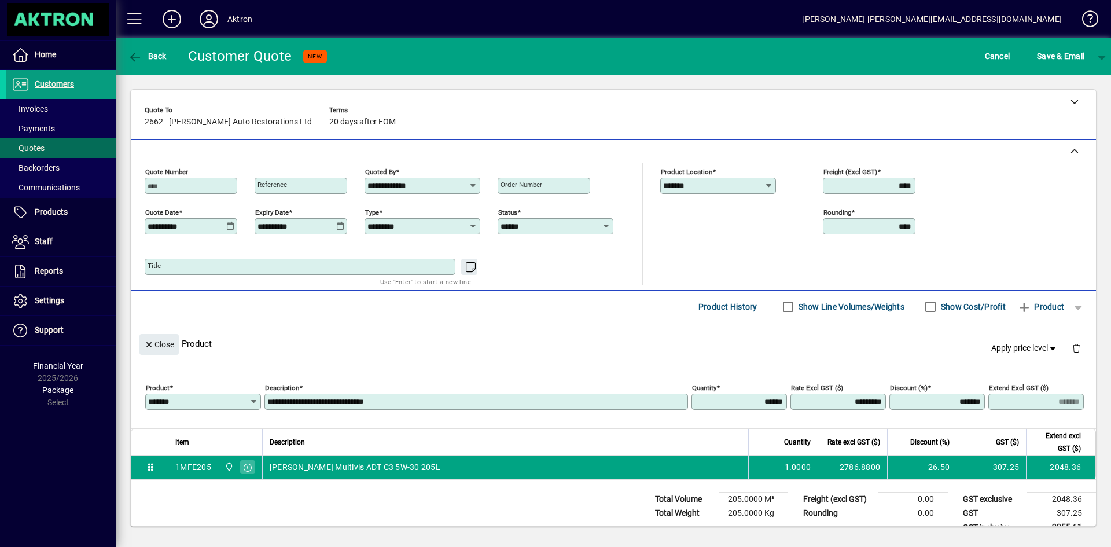 Image resolution: width=1111 pixels, height=547 pixels. I want to click on app-page-header-button: Close, so click(159, 344).